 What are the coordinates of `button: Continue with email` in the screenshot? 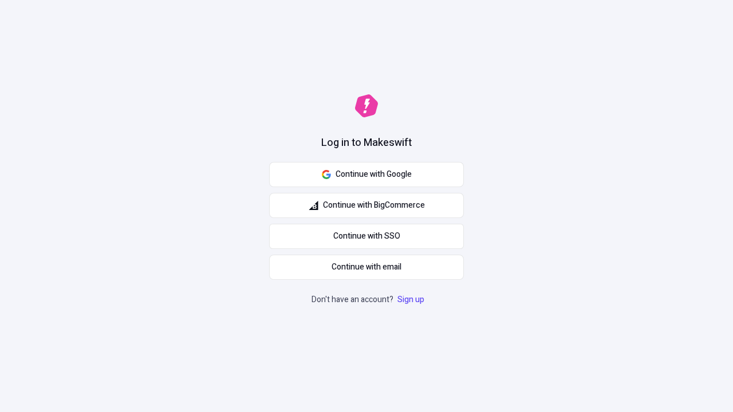 It's located at (367, 267).